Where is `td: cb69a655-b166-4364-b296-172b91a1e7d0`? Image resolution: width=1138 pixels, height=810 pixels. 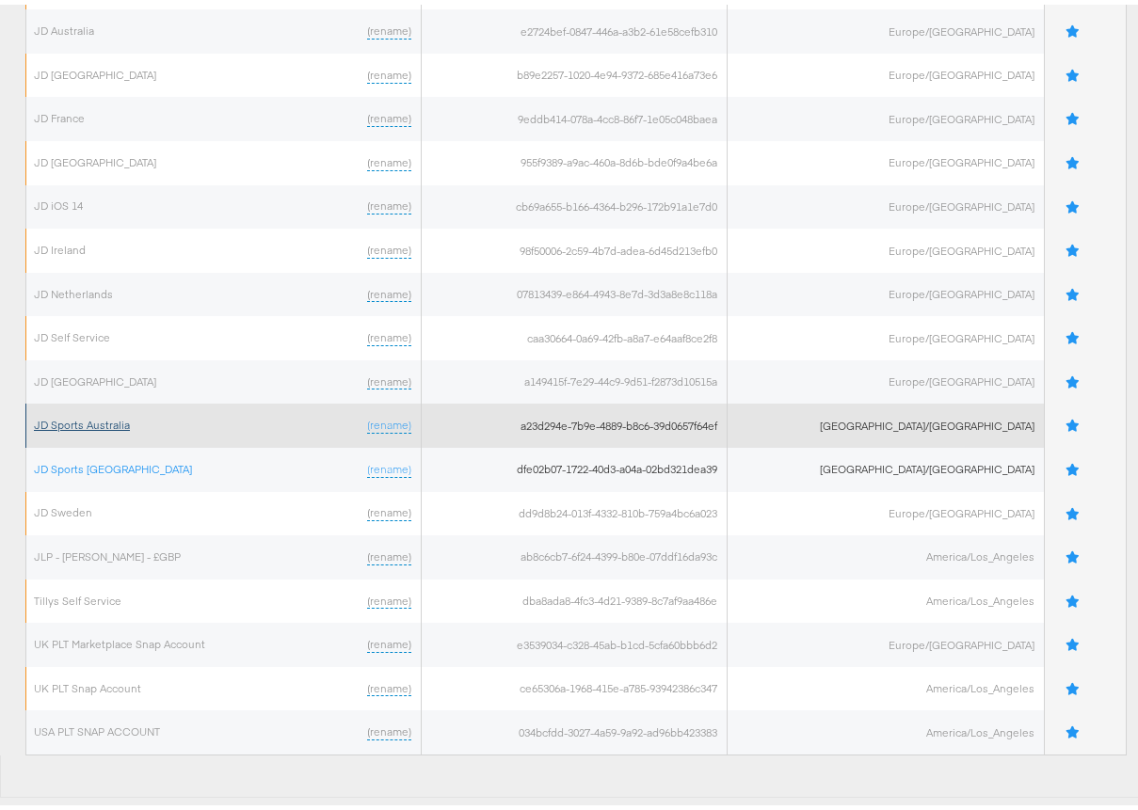 td: cb69a655-b166-4364-b296-172b91a1e7d0 is located at coordinates (574, 202).